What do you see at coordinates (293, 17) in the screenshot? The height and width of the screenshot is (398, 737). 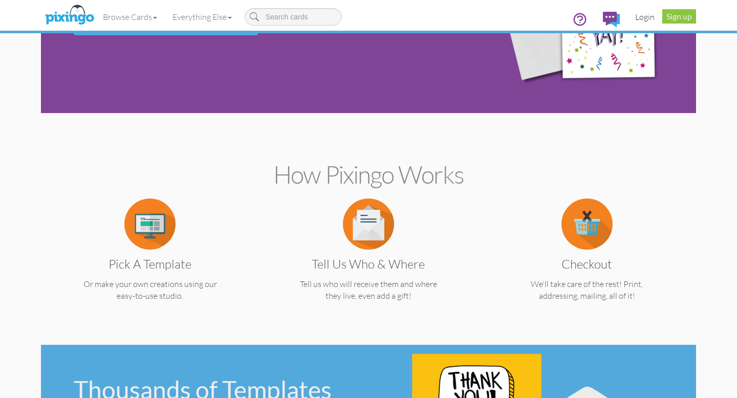 I see `input: Search cards` at bounding box center [293, 17].